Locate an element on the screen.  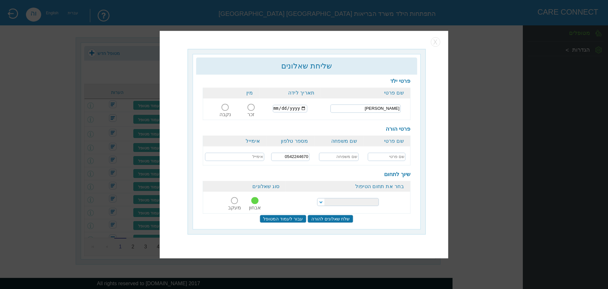
input: אימייל is located at coordinates (235, 156).